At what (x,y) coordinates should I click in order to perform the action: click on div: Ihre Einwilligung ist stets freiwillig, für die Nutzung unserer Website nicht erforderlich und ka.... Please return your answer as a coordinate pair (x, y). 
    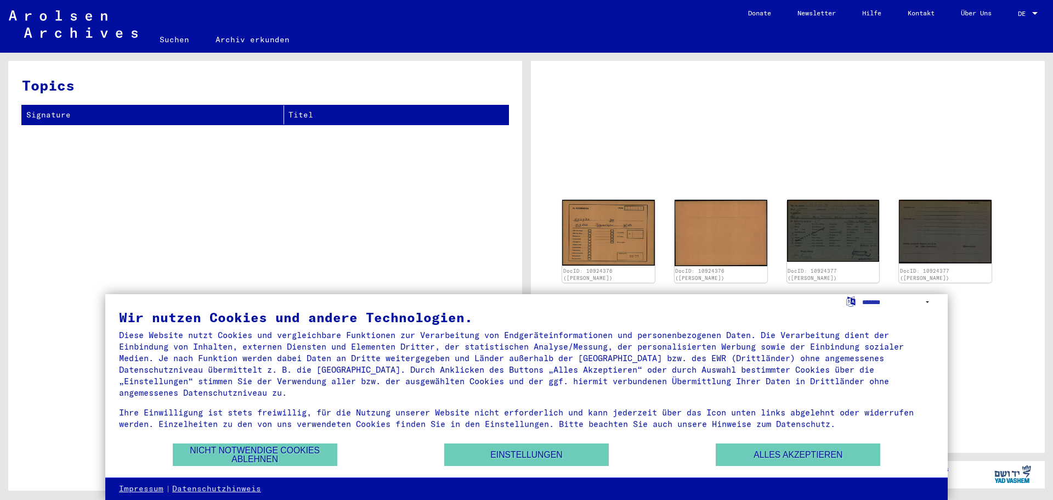
    Looking at the image, I should click on (527, 418).